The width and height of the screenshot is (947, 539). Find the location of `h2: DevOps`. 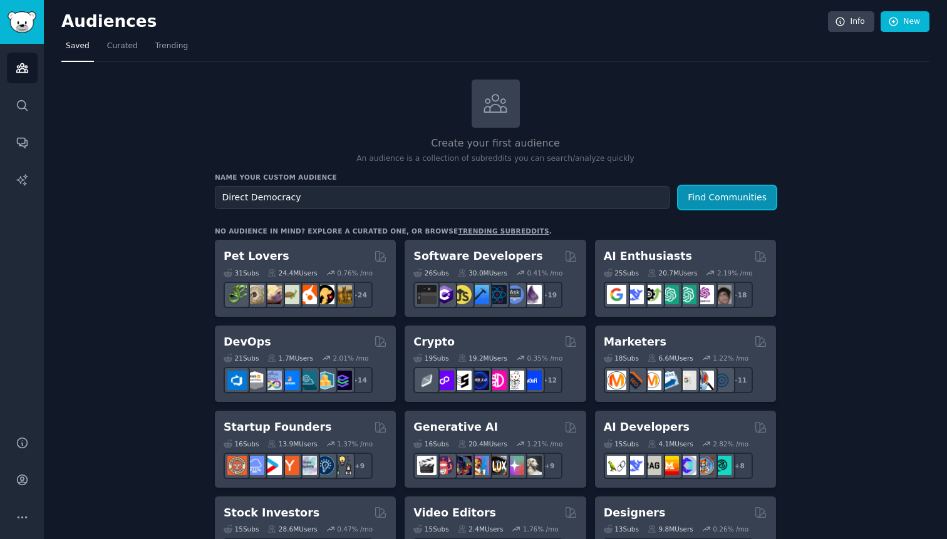

h2: DevOps is located at coordinates (247, 342).